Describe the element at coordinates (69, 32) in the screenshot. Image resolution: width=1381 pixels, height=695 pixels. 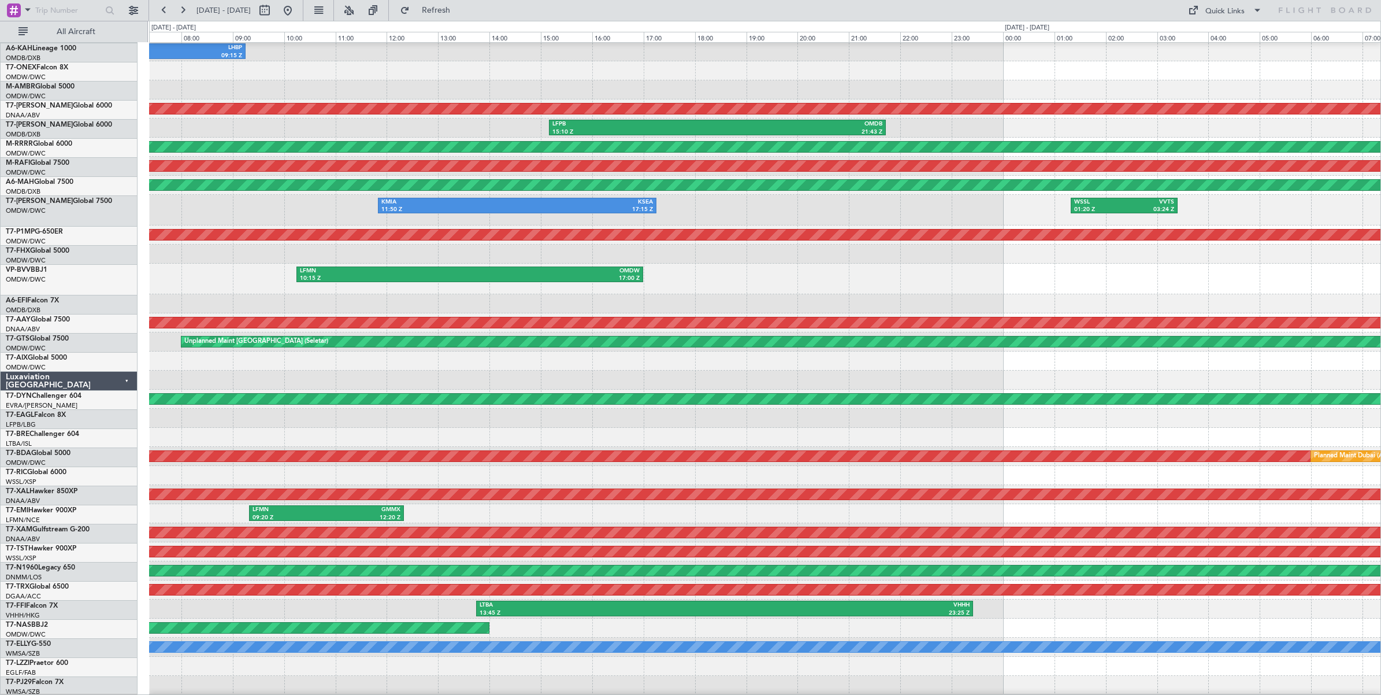
I see `button: All Aircraft` at that location.